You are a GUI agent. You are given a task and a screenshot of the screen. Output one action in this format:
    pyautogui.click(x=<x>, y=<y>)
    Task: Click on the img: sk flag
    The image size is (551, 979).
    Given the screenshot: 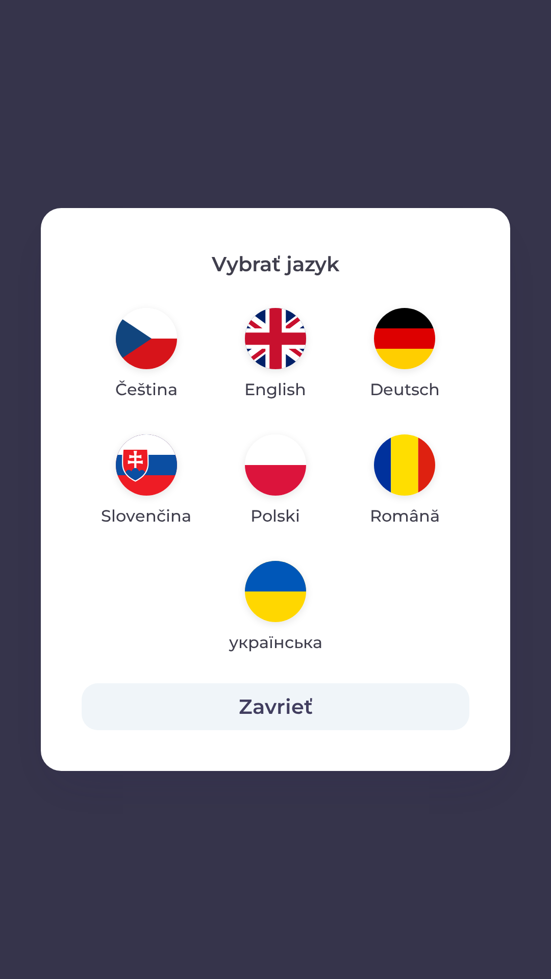 What is the action you would take?
    pyautogui.click(x=146, y=465)
    